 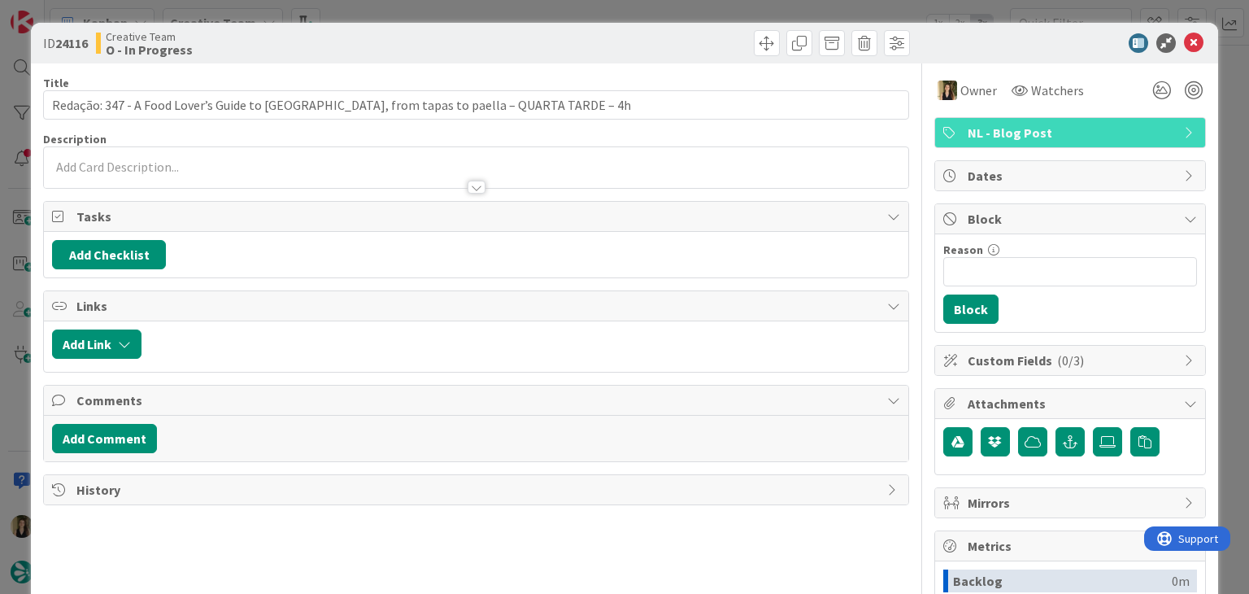 What do you see at coordinates (978, 90) in the screenshot?
I see `span: Owner` at bounding box center [978, 90].